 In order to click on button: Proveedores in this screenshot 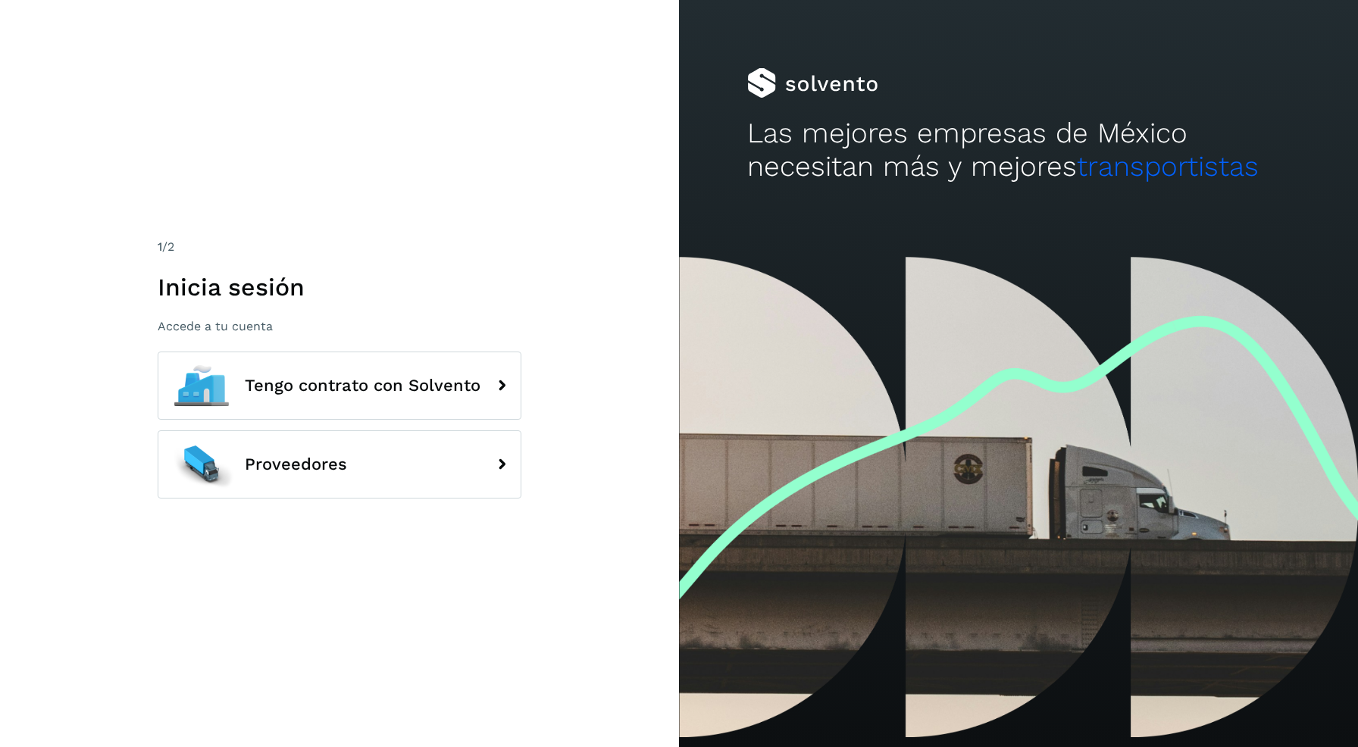, I will do `click(340, 465)`.